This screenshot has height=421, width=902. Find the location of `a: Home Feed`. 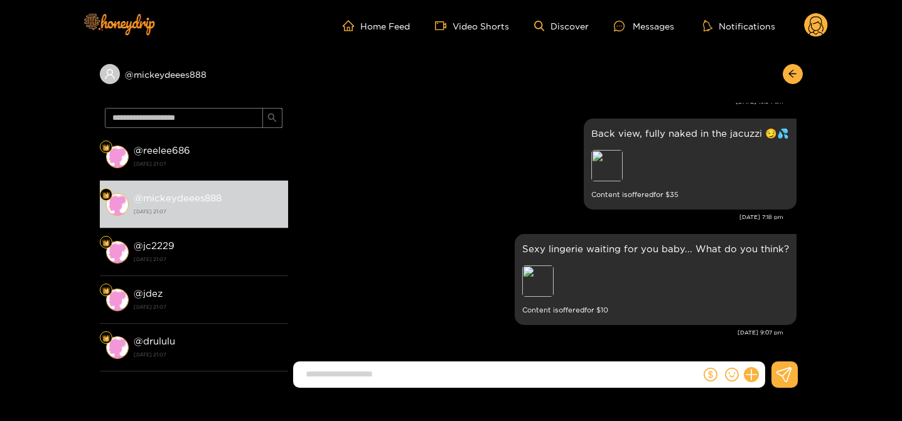

a: Home Feed is located at coordinates (376, 26).